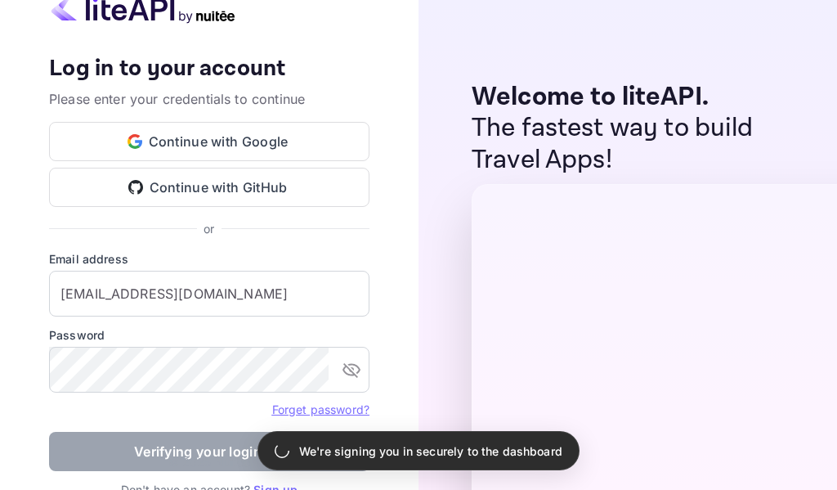  I want to click on input: Enter your email address, so click(209, 294).